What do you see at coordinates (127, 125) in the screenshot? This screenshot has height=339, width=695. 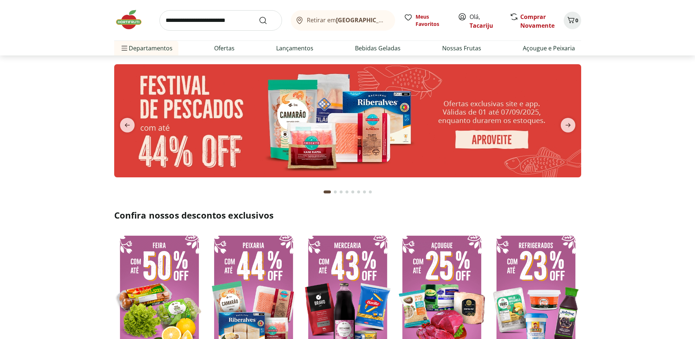 I see `button: previous` at bounding box center [127, 125].